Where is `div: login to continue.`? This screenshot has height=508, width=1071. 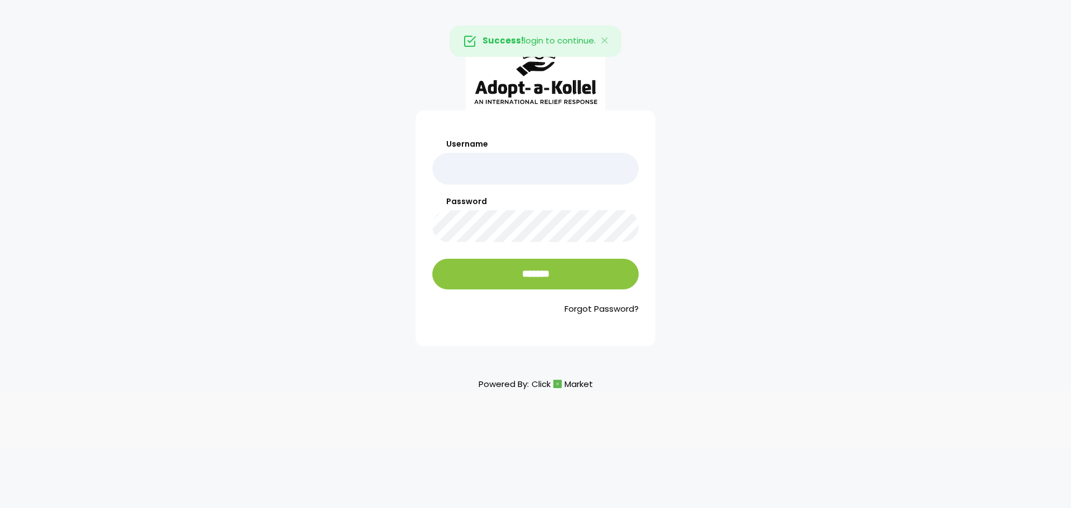 div: login to continue. is located at coordinates (535, 41).